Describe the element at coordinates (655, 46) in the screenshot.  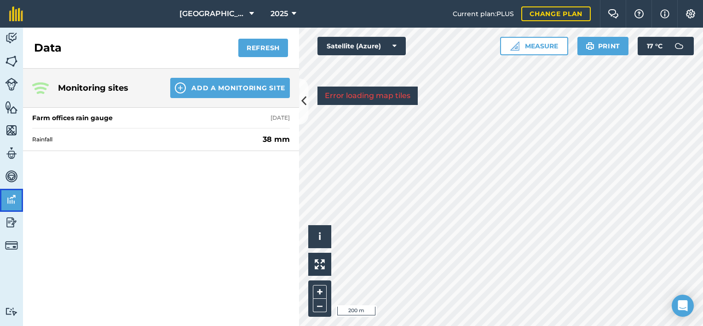
I see `span: 17 ° C` at that location.